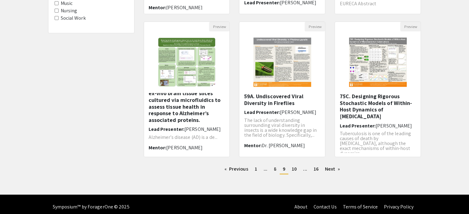  Describe the element at coordinates (73, 18) in the screenshot. I see `label: Social Work` at that location.